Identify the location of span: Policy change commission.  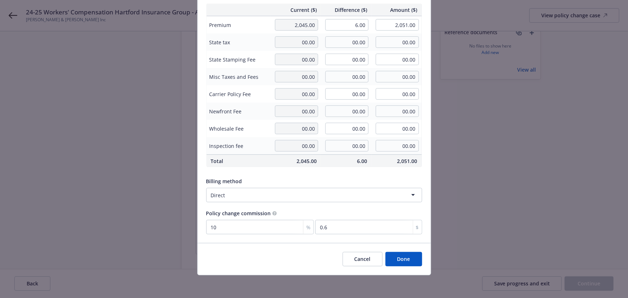
(239, 213).